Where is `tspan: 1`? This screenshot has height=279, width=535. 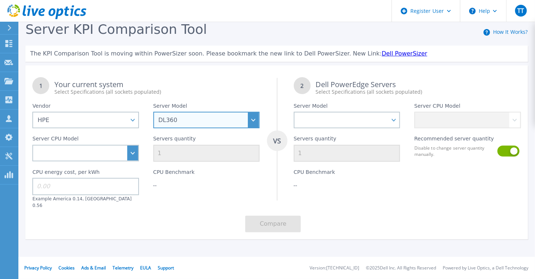 tspan: 1 is located at coordinates (41, 86).